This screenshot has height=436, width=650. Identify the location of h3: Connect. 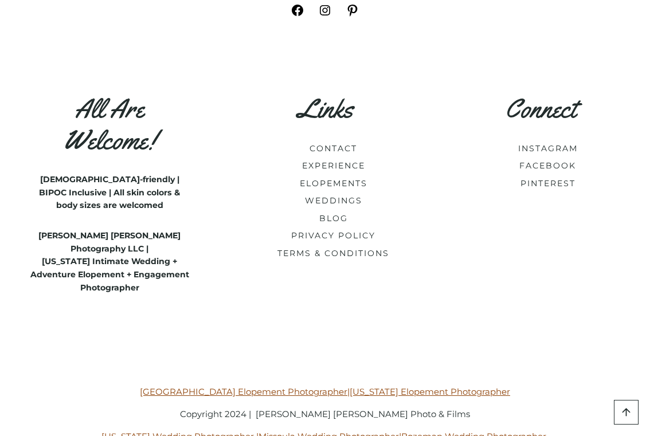
(540, 108).